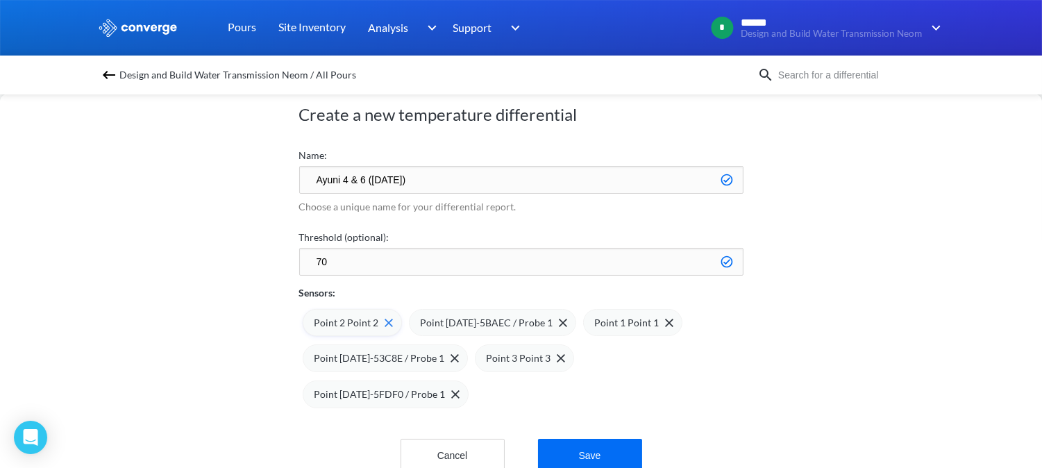 This screenshot has height=468, width=1042. What do you see at coordinates (521, 180) in the screenshot?
I see `input: Eg. TempDiff Deep Pour Basement C1sX` at bounding box center [521, 180].